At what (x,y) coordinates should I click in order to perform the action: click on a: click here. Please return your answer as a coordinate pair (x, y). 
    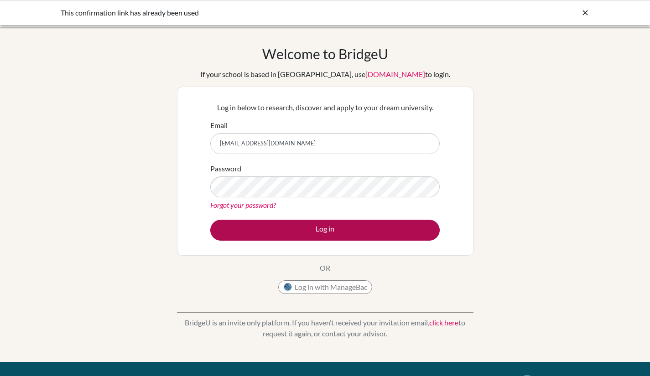
    Looking at the image, I should click on (444, 322).